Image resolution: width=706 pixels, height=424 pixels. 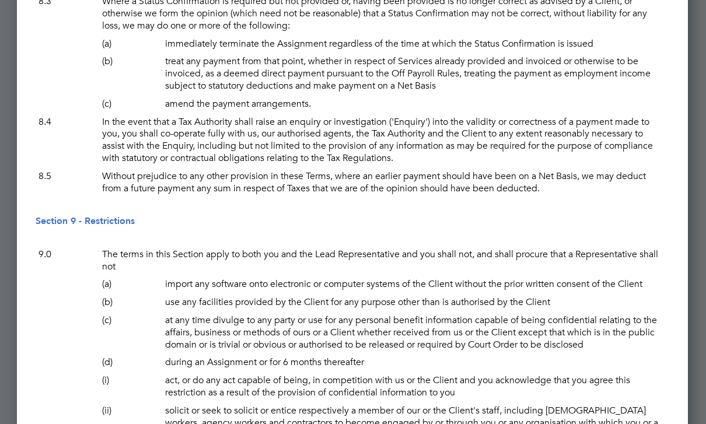 I want to click on p: at any time divulge to any party or use for any personal benefit information capable of being con..., so click(x=415, y=333).